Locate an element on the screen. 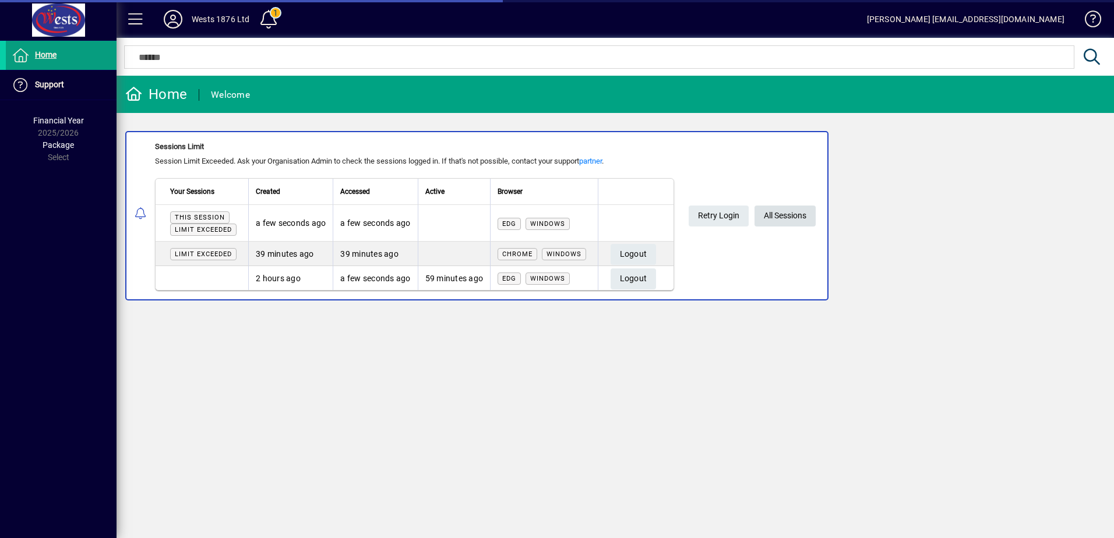 This screenshot has width=1114, height=538. span: Home is located at coordinates (45, 55).